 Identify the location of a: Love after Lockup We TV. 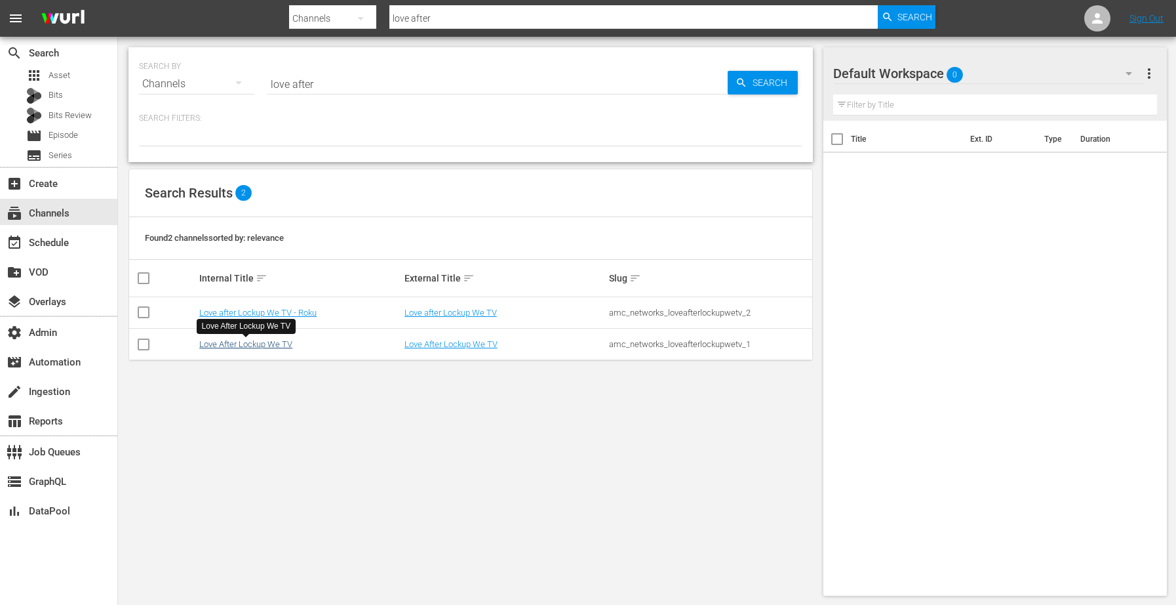
(451, 312).